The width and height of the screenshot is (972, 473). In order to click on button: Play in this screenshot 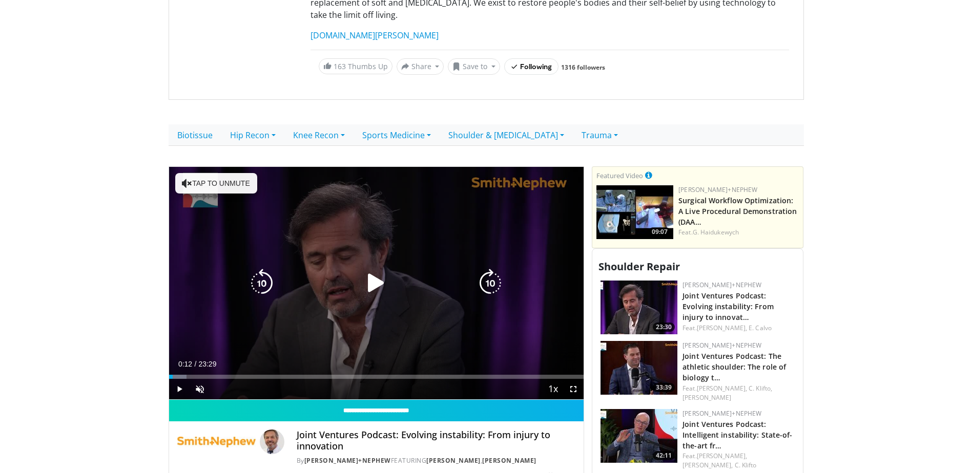, I will do `click(179, 389)`.